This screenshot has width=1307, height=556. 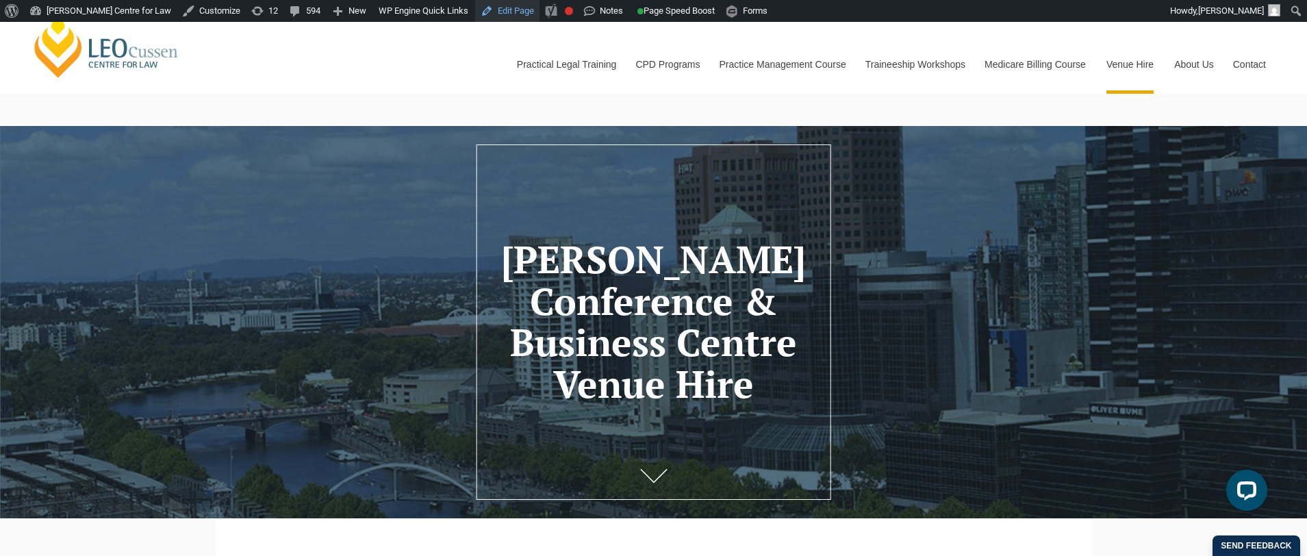 What do you see at coordinates (569, 11) in the screenshot?
I see `div: Focus keyphrase not set` at bounding box center [569, 11].